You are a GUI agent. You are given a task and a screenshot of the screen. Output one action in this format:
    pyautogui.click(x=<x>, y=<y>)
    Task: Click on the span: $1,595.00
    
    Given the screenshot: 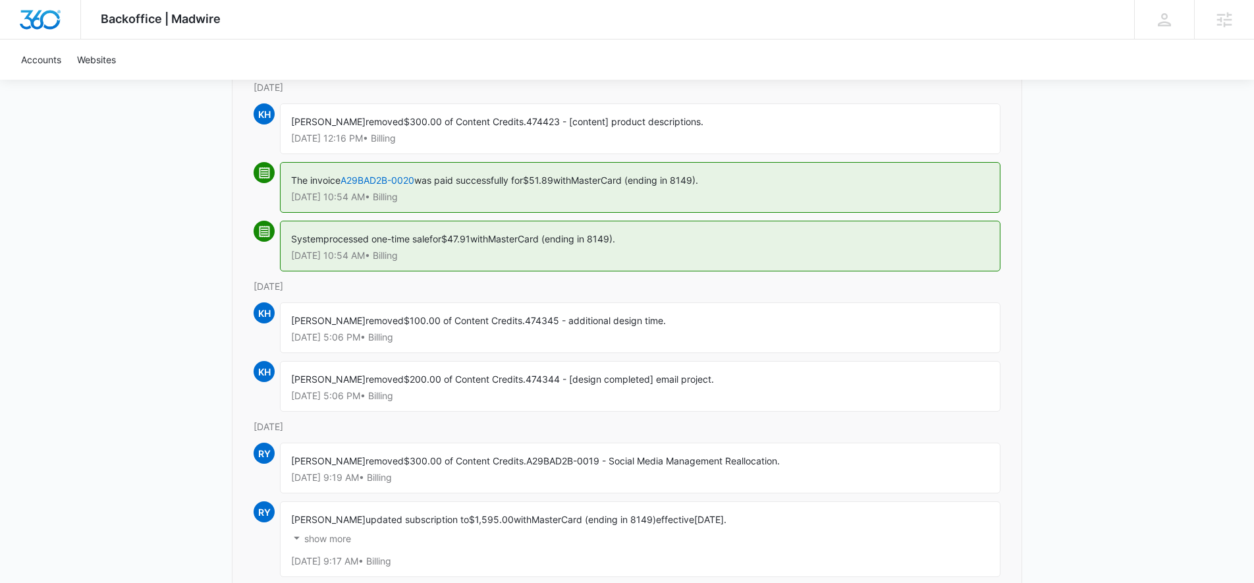 What is the action you would take?
    pyautogui.click(x=492, y=519)
    